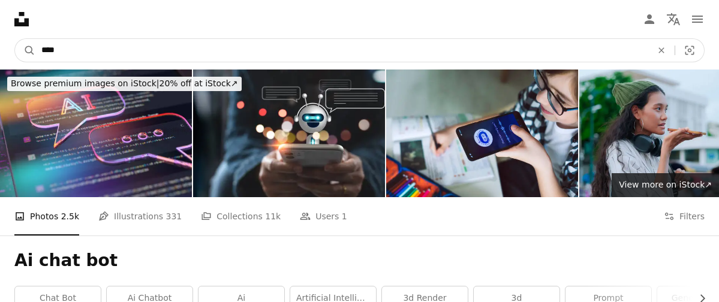 The image size is (719, 302). What do you see at coordinates (140, 216) in the screenshot?
I see `a: Illustrations 331` at bounding box center [140, 216].